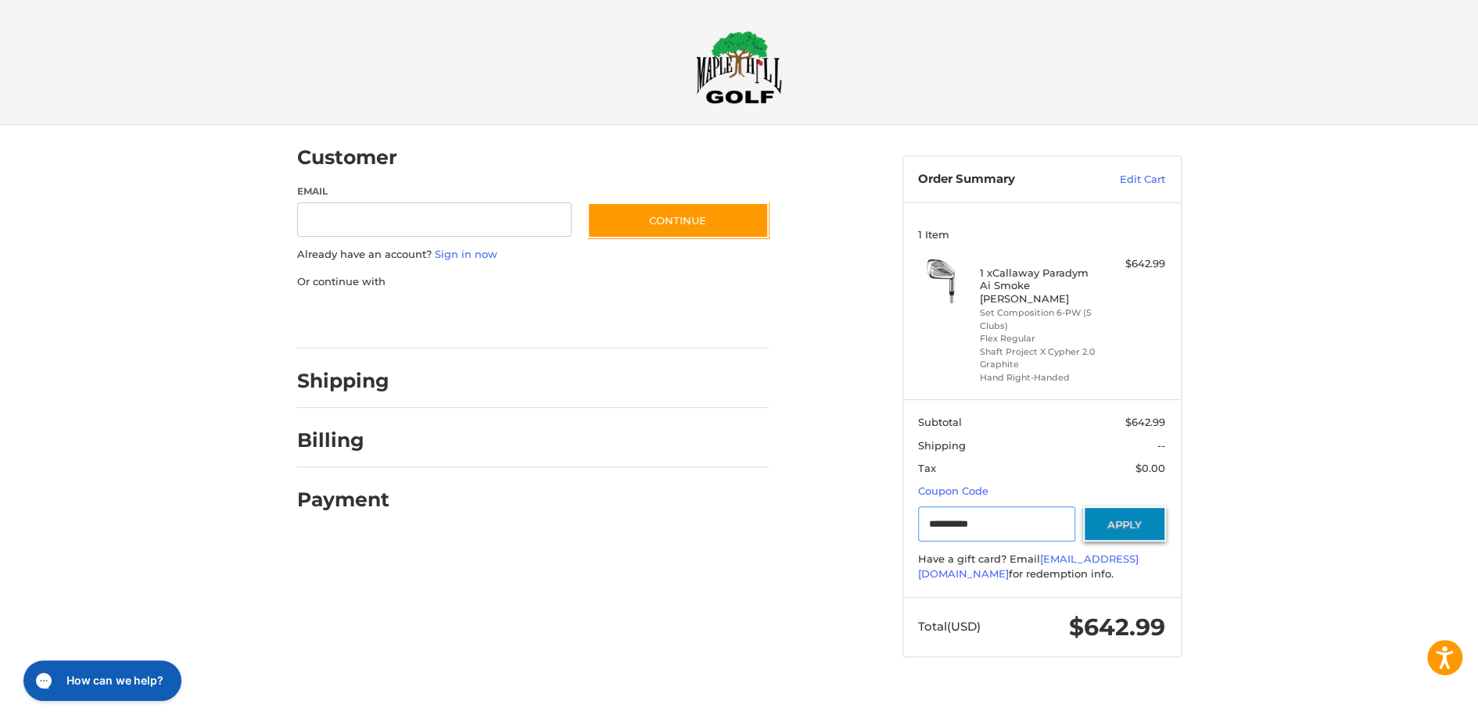 The height and width of the screenshot is (722, 1478). Describe the element at coordinates (1124, 524) in the screenshot. I see `button: Apply` at that location.